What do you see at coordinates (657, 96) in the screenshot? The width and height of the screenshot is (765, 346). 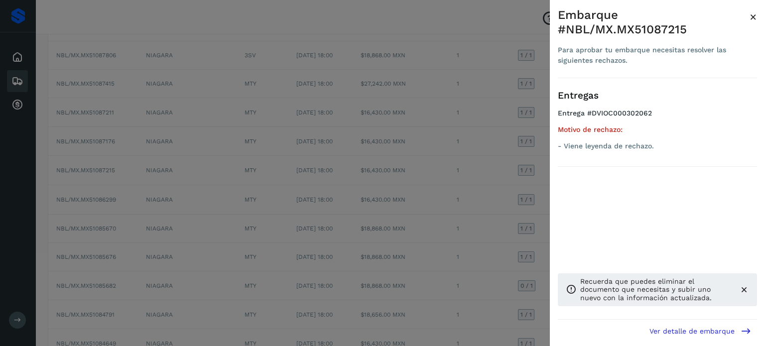 I see `h3: Entregas` at bounding box center [657, 96].